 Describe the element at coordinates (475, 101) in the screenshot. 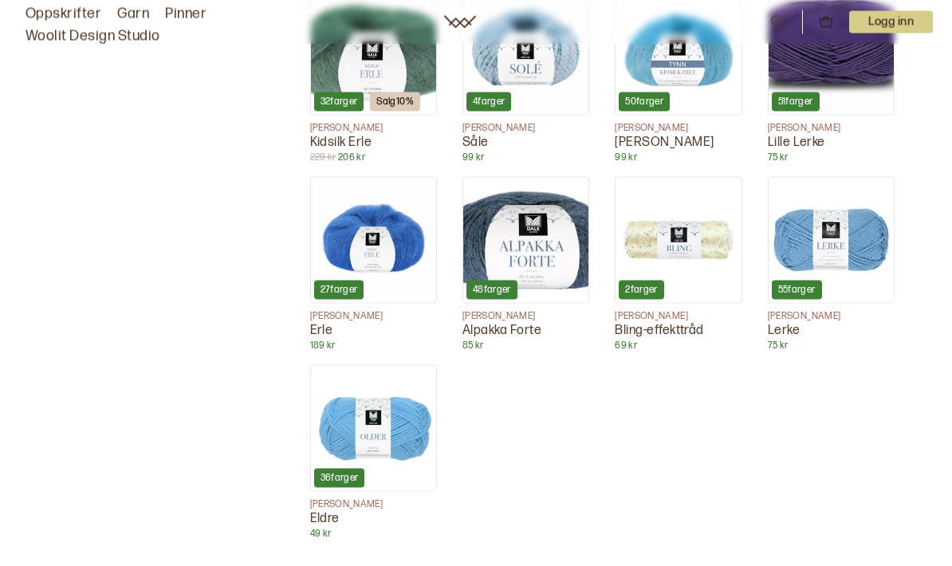

I see `font: 4` at that location.